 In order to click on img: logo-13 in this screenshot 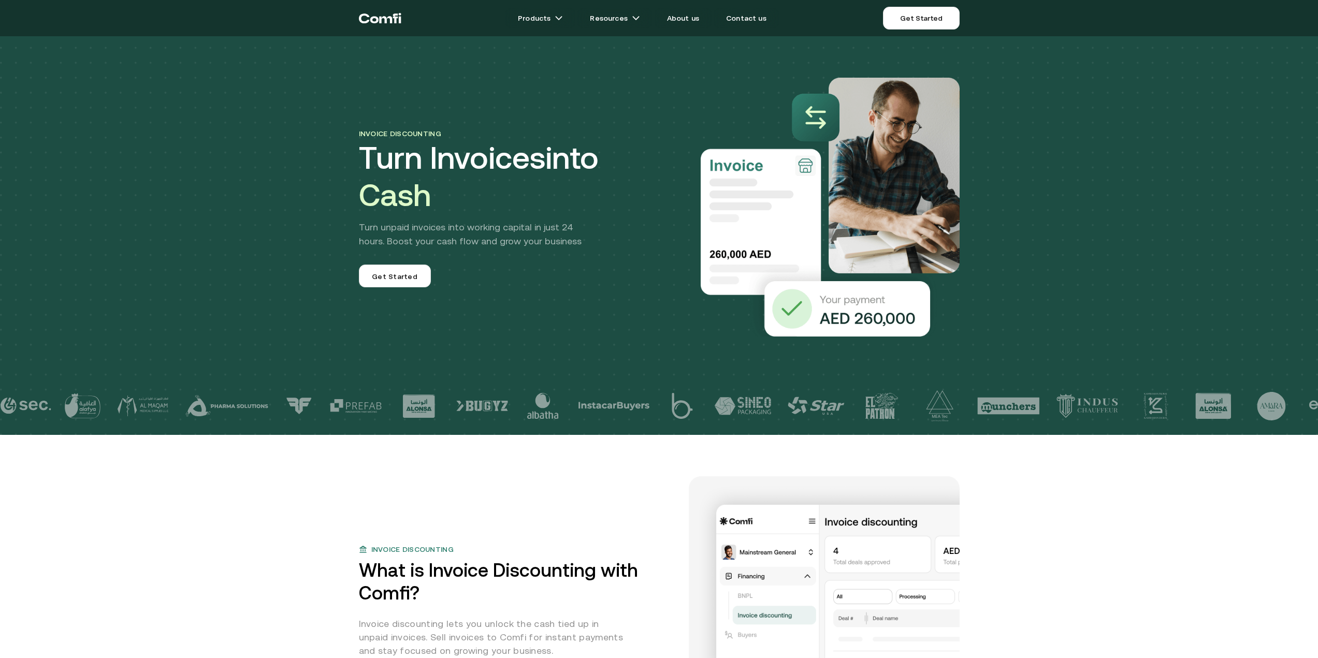, I will do `click(816, 406)`.